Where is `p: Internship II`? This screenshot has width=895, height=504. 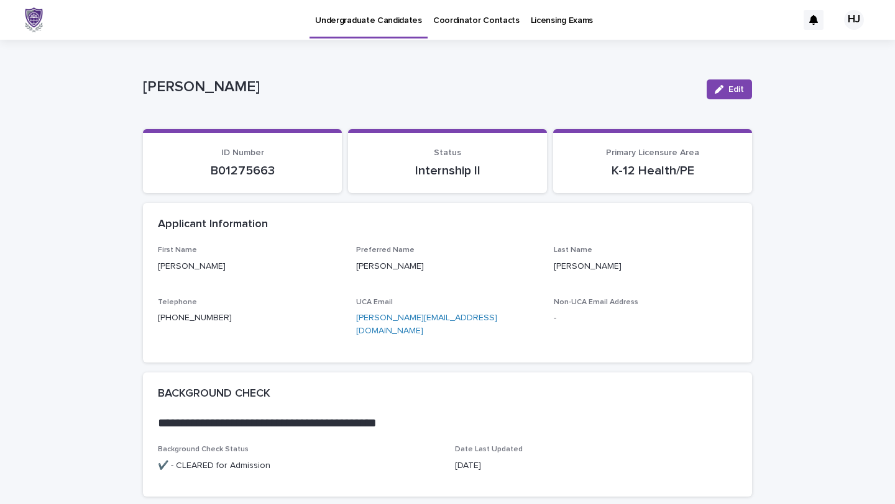
p: Internship II is located at coordinates (447, 171).